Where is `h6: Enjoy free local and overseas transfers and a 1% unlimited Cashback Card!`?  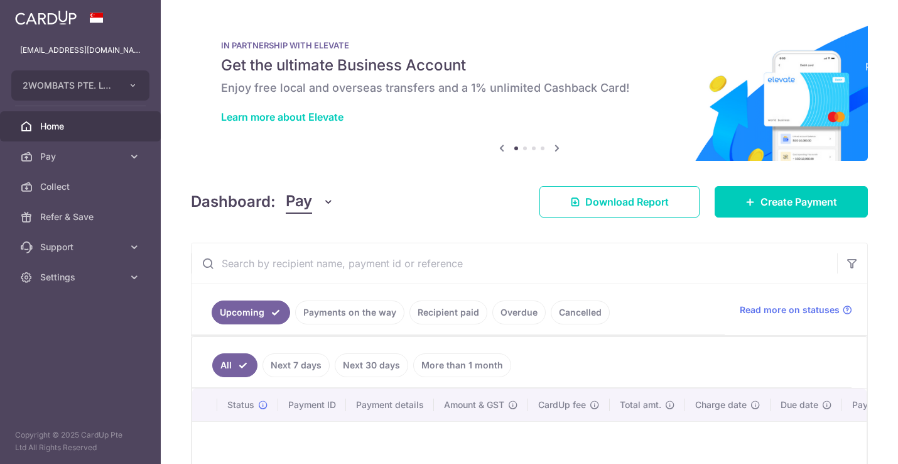
h6: Enjoy free local and overseas transfers and a 1% unlimited Cashback Card! is located at coordinates (530, 88).